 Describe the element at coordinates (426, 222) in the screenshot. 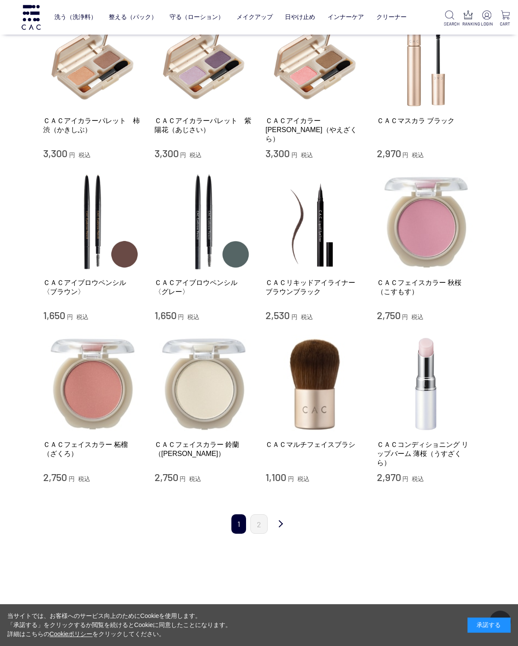

I see `img: ＣＡＣフェイスカラー 秋桜（こすもす）` at that location.